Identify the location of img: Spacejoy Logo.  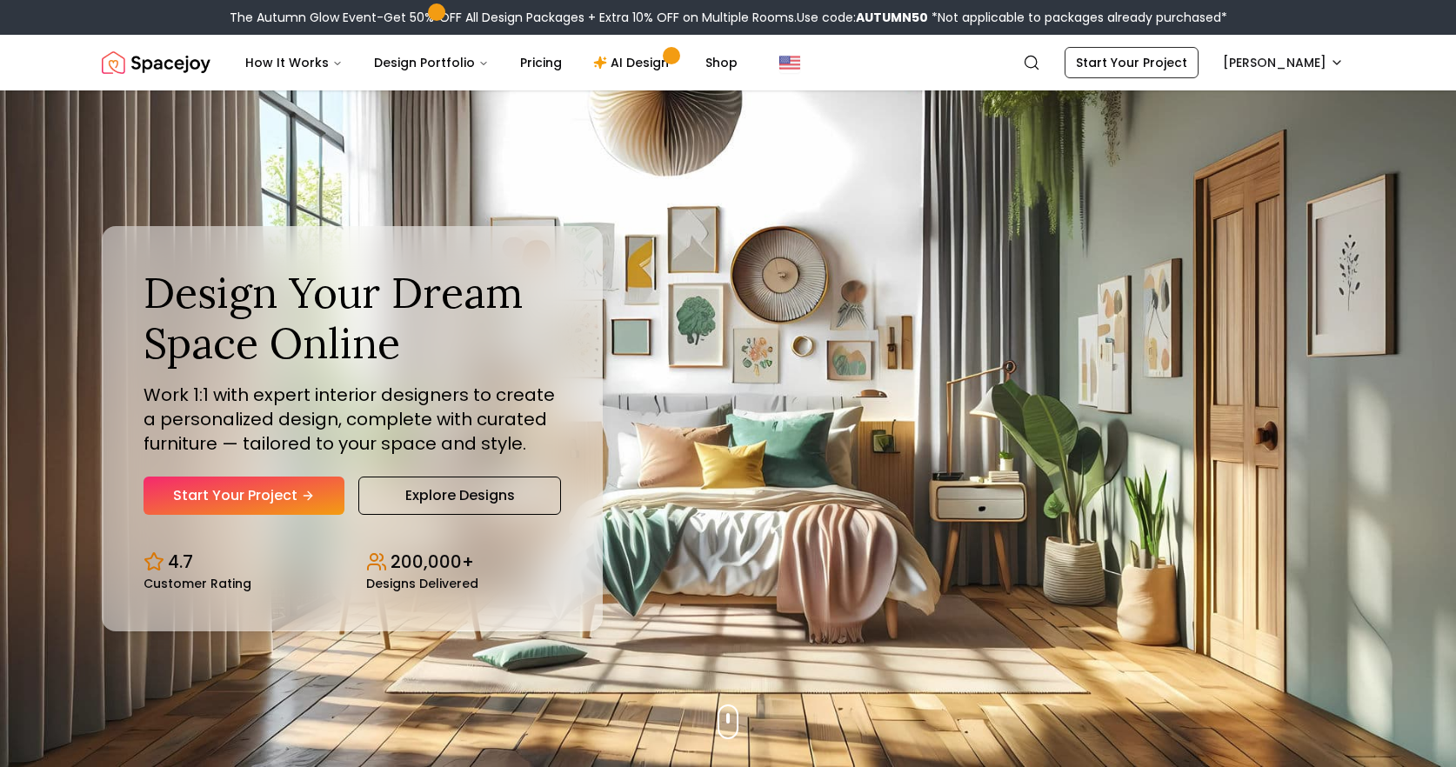
(156, 63).